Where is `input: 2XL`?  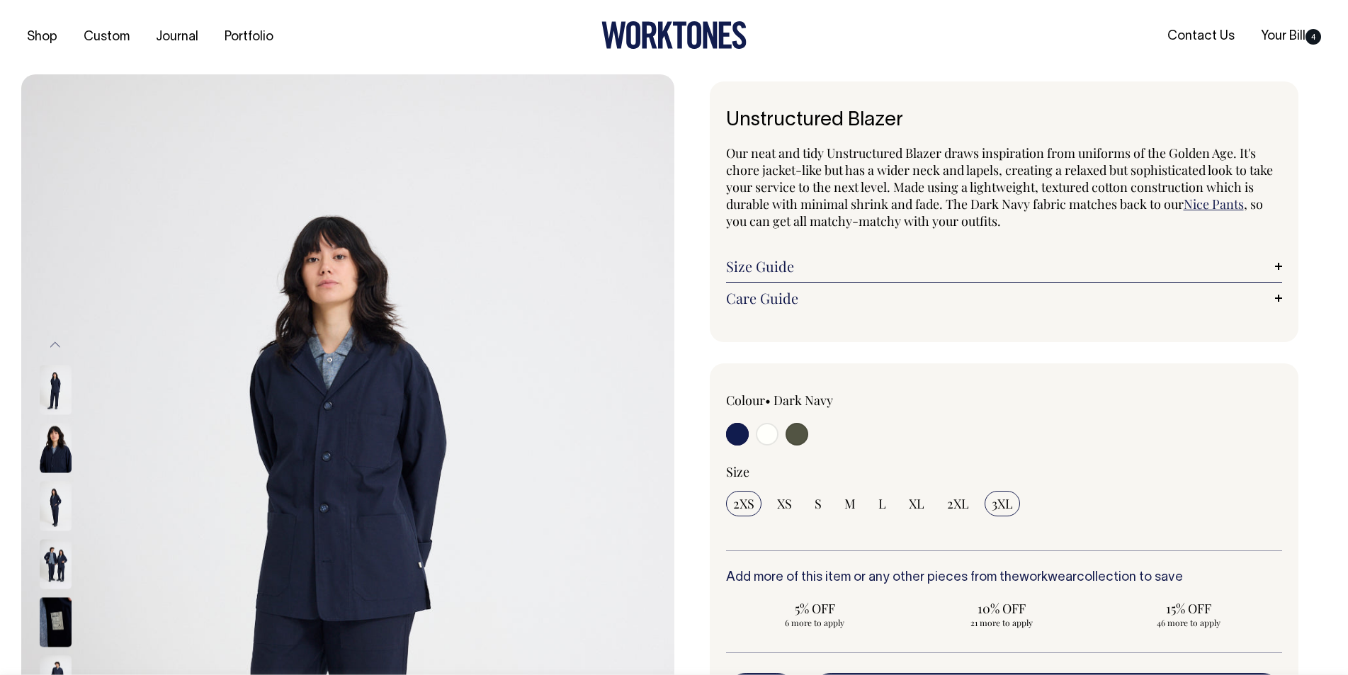 input: 2XL is located at coordinates (957, 503).